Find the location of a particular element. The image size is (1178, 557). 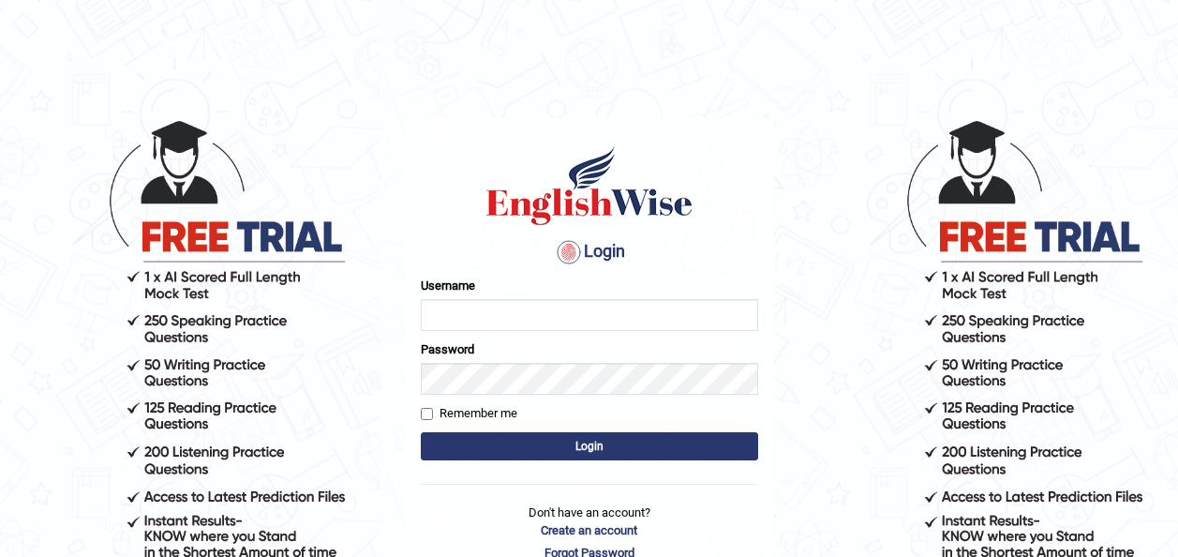

img: Logo of English Wise sign in for intelligent practice with AI is located at coordinates (590, 186).